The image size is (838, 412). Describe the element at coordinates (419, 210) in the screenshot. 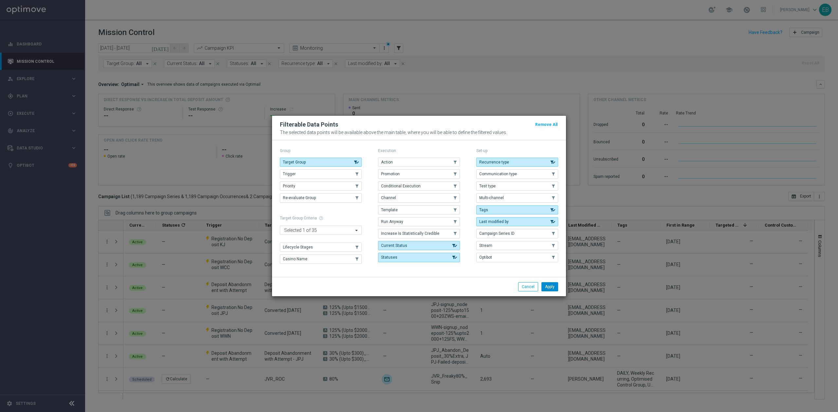

I see `button: Template` at that location.